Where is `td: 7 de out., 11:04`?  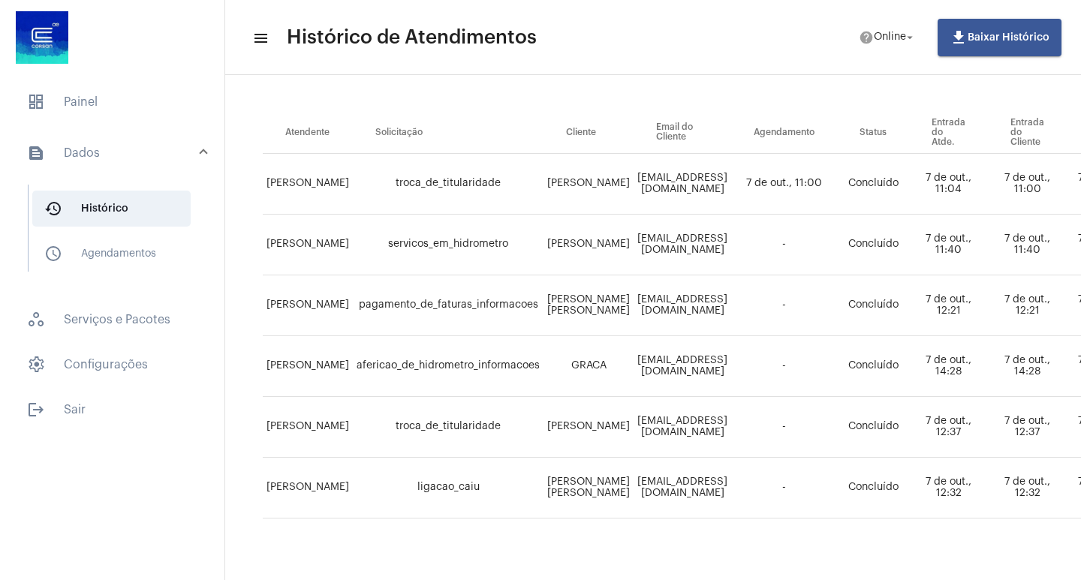
td: 7 de out., 11:04 is located at coordinates (948, 184).